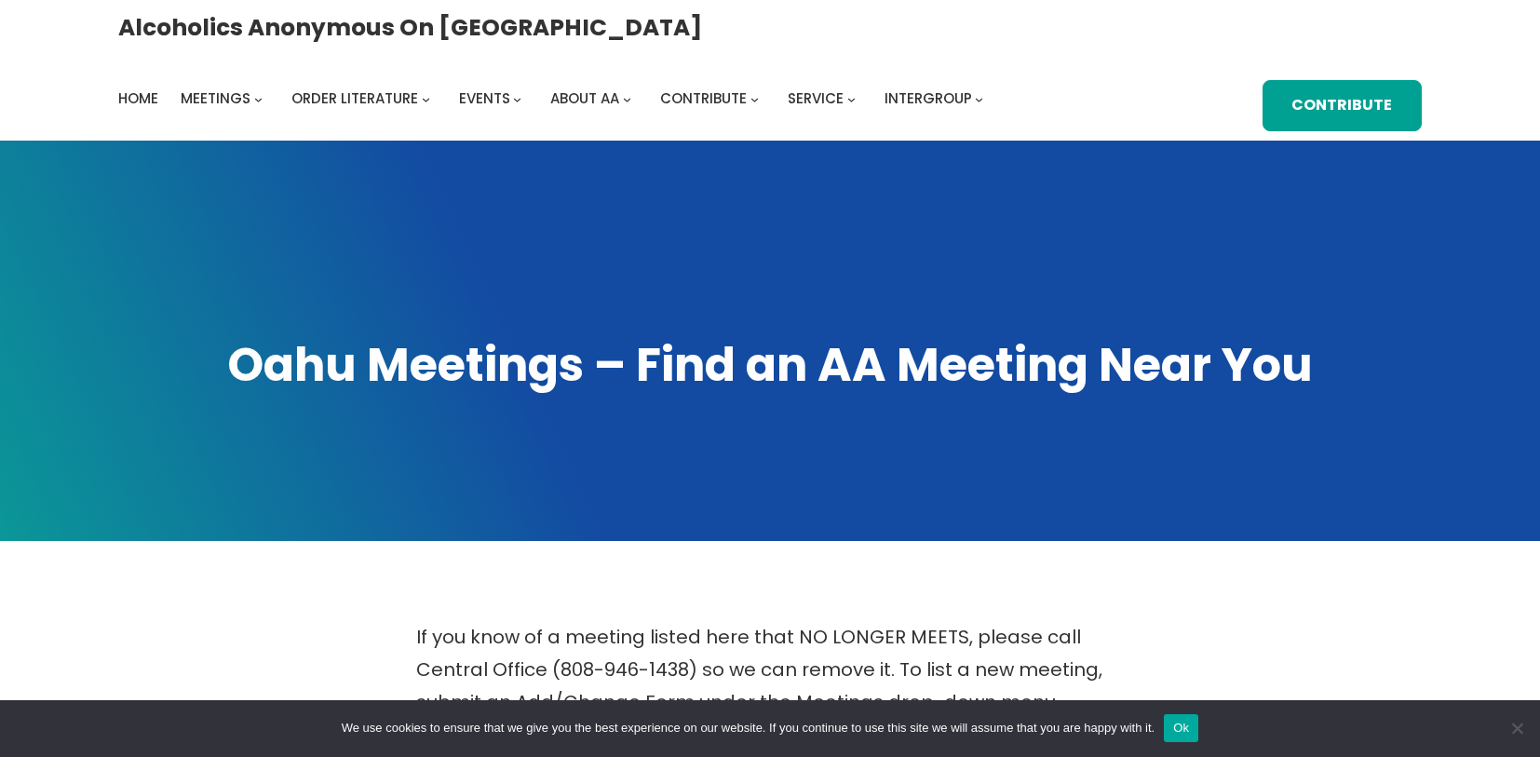 The width and height of the screenshot is (1540, 757). I want to click on nav: Intergroup, so click(554, 99).